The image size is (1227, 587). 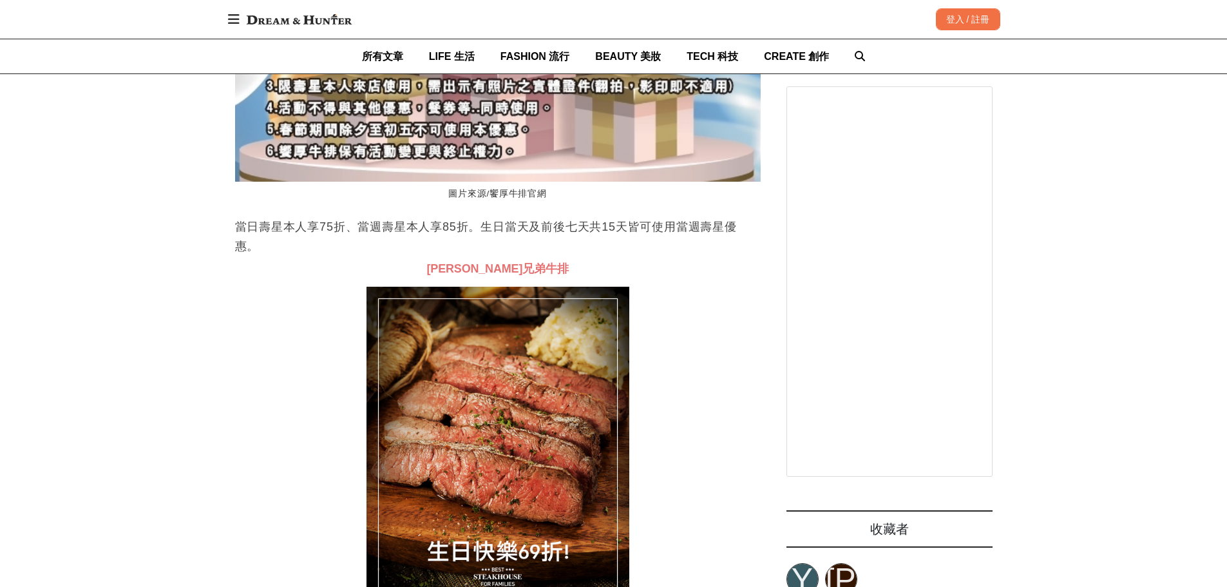 I want to click on figcaption: 圖片來源/饗厚牛排官網, so click(x=498, y=194).